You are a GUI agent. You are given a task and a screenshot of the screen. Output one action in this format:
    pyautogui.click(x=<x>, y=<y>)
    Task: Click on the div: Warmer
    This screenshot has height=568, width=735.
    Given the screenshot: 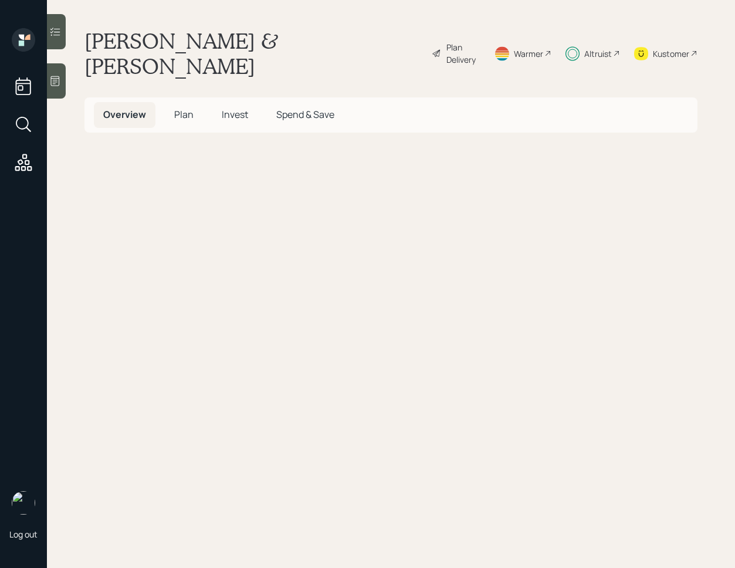 What is the action you would take?
    pyautogui.click(x=528, y=53)
    